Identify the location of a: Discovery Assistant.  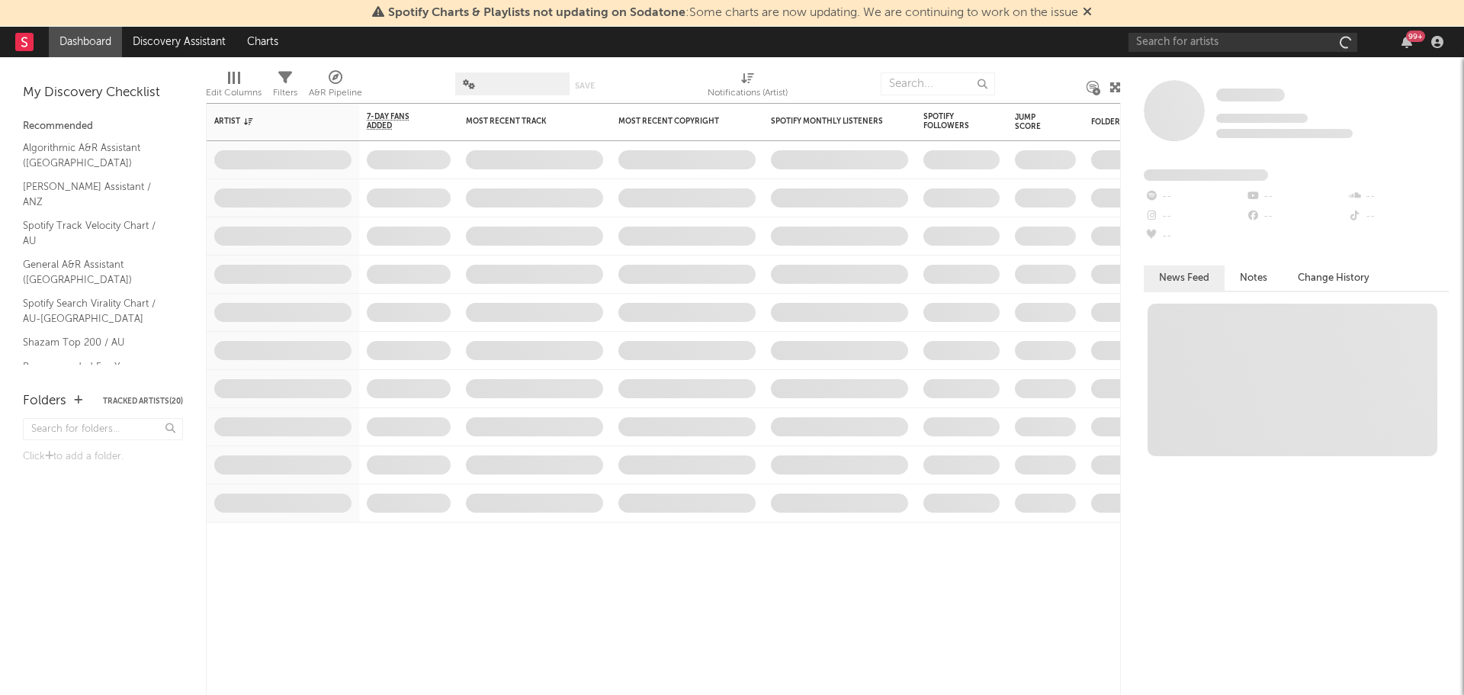
(179, 42).